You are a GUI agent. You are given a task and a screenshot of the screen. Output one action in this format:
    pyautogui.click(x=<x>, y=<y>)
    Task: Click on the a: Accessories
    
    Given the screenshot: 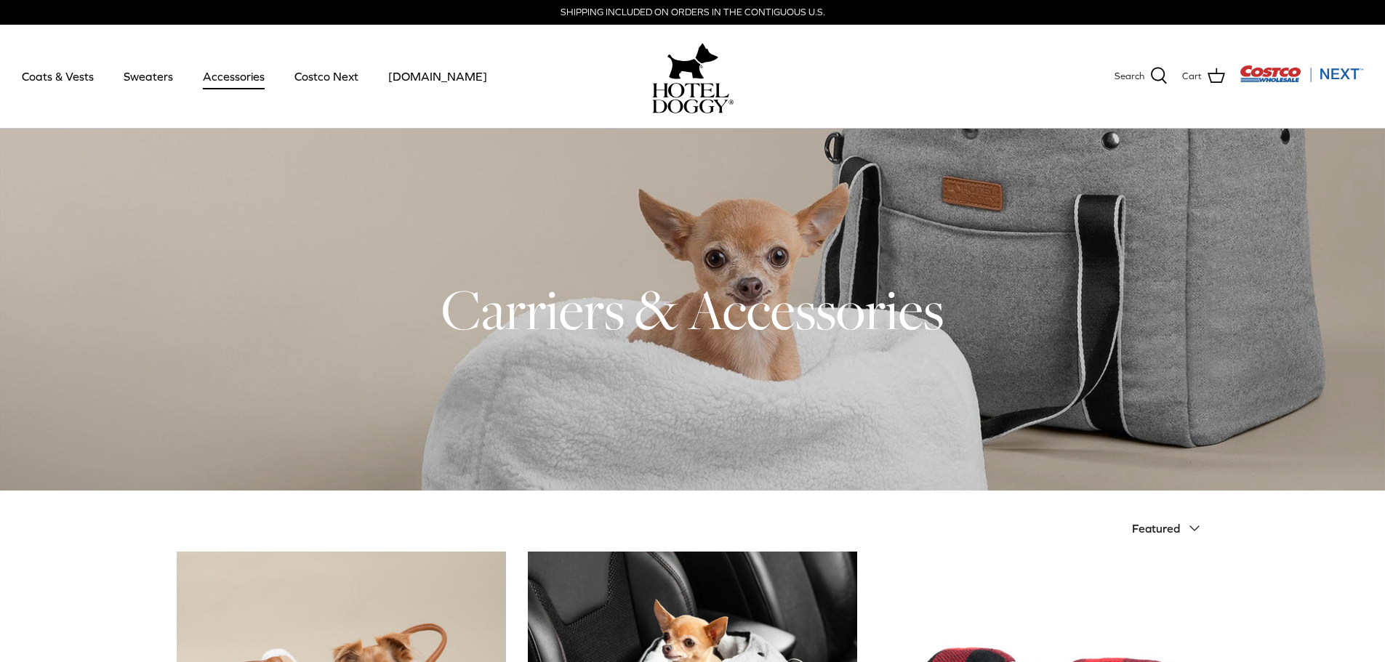 What is the action you would take?
    pyautogui.click(x=233, y=76)
    